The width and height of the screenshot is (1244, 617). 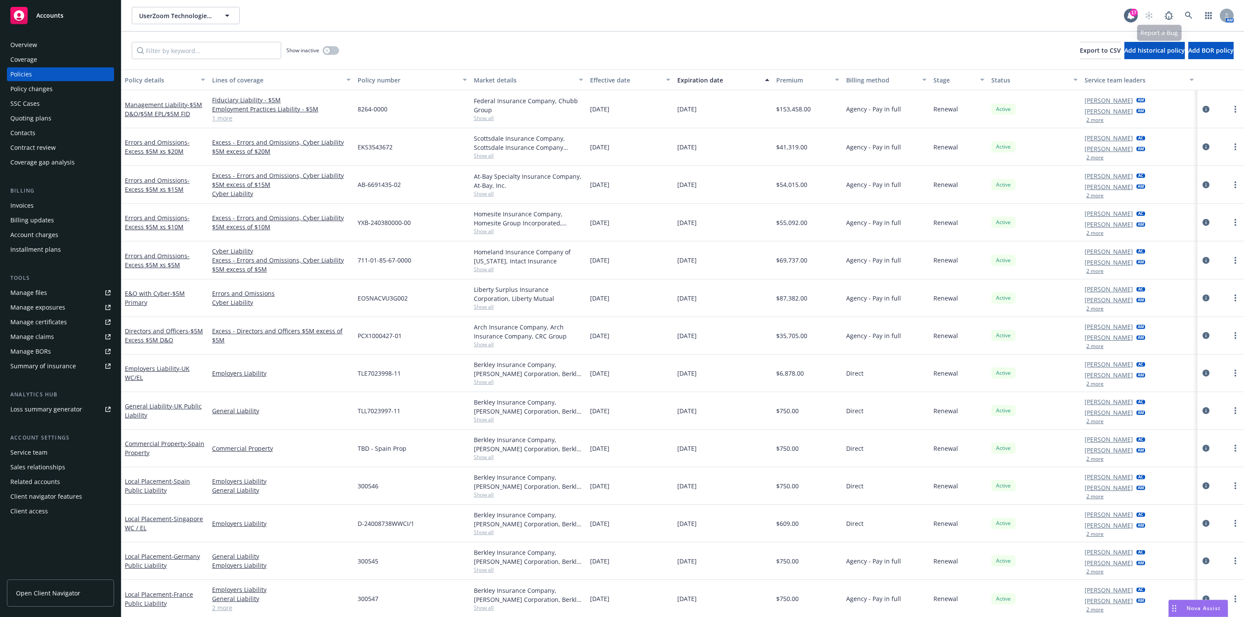 I want to click on div: Contacts, so click(x=23, y=133).